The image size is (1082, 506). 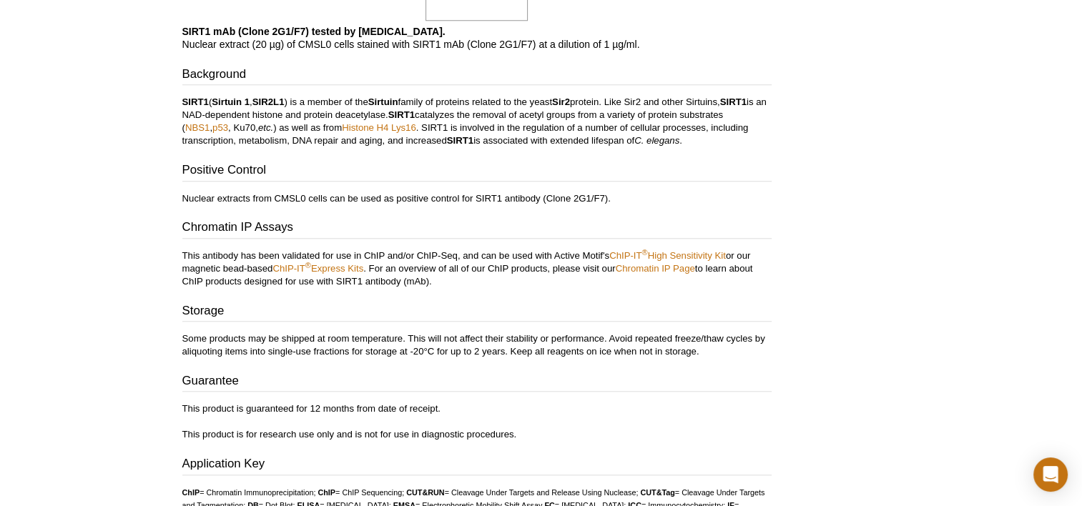 What do you see at coordinates (667, 255) in the screenshot?
I see `a: ChIP-IT®High Sensitivity Kit` at bounding box center [667, 255].